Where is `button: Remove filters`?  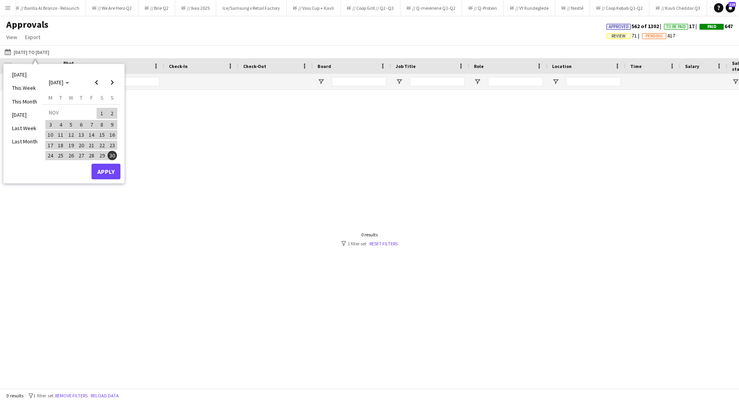
button: Remove filters is located at coordinates (71, 396).